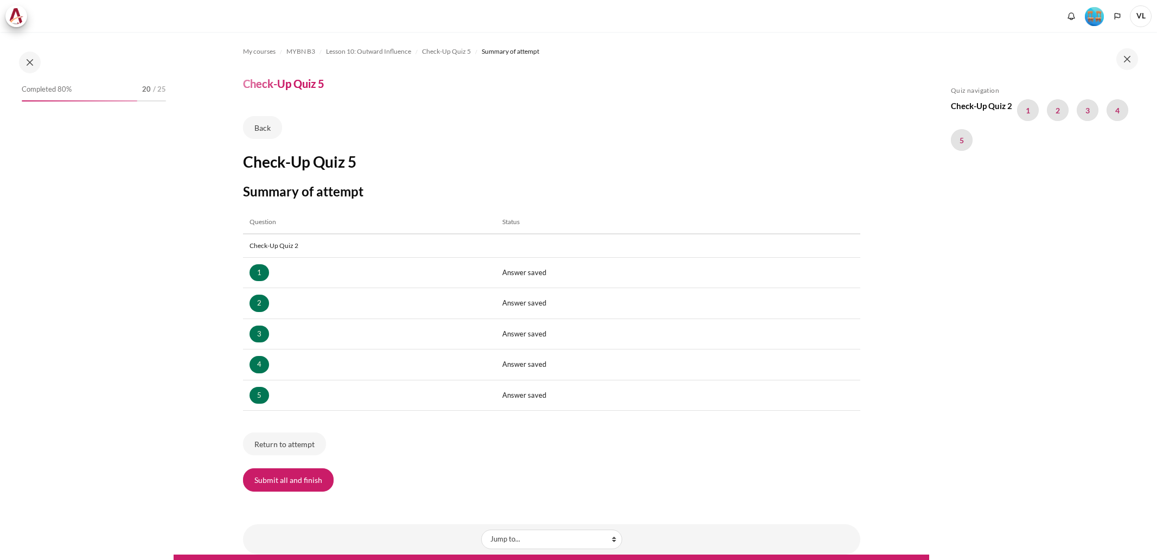 The height and width of the screenshot is (560, 1157). What do you see at coordinates (1094, 16) in the screenshot?
I see `img: Level #4` at bounding box center [1094, 16].